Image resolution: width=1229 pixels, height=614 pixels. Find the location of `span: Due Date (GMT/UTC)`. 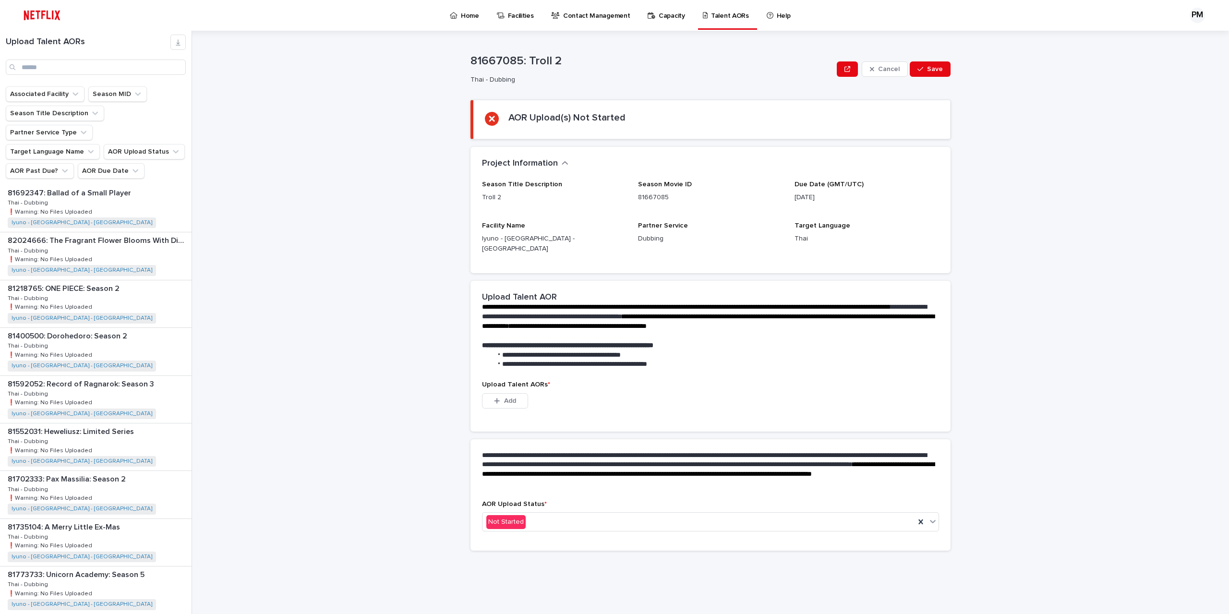

span: Due Date (GMT/UTC) is located at coordinates (829, 184).